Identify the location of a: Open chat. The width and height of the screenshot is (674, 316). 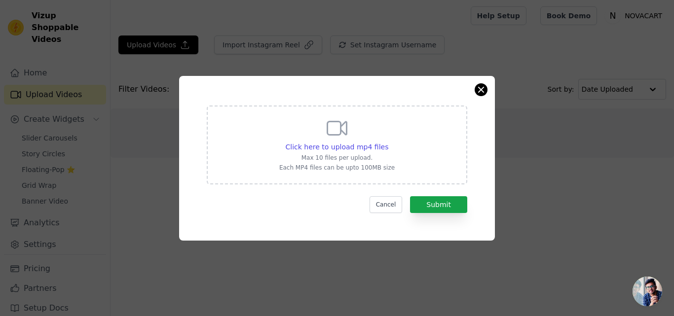
(647, 292).